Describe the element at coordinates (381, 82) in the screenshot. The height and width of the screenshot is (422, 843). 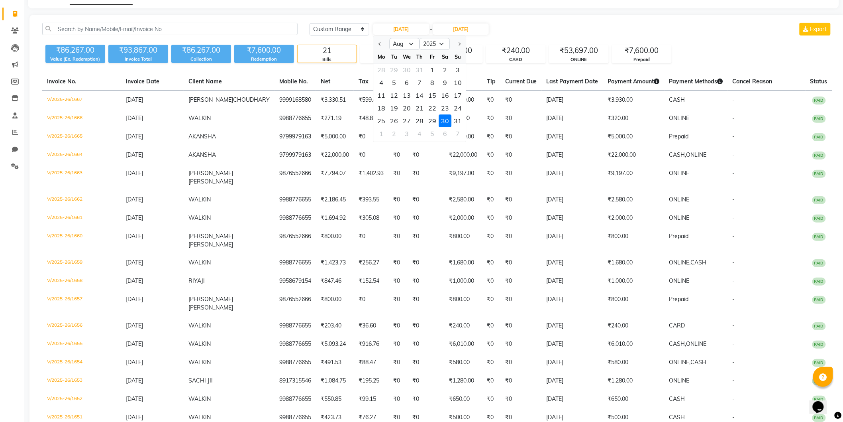
I see `div: 4` at that location.